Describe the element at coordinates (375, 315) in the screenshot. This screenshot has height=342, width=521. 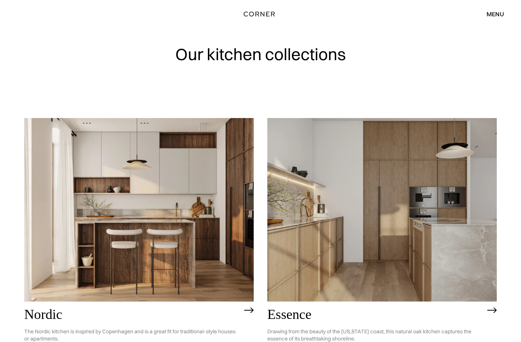
I see `h2: Essence` at that location.